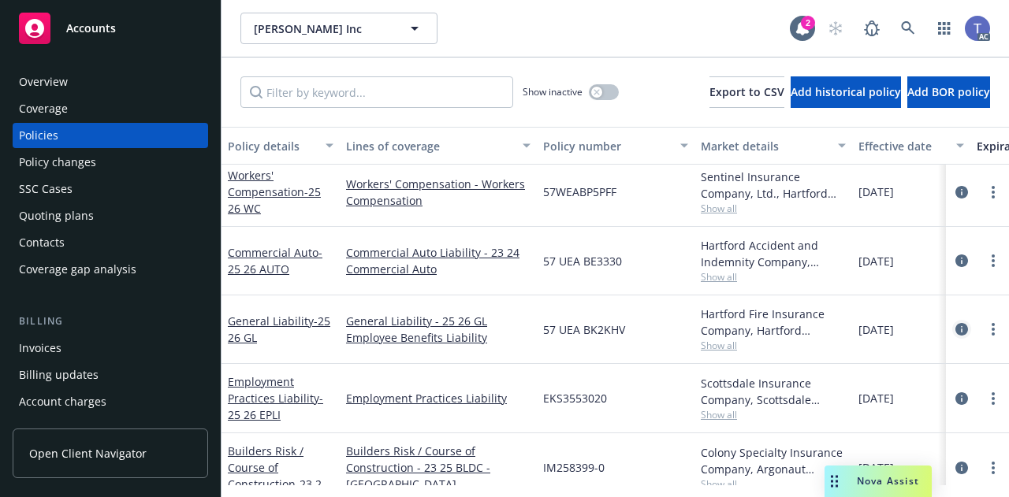 This screenshot has height=497, width=1009. What do you see at coordinates (438, 337) in the screenshot?
I see `a: Employee Benefits Liability` at bounding box center [438, 337].